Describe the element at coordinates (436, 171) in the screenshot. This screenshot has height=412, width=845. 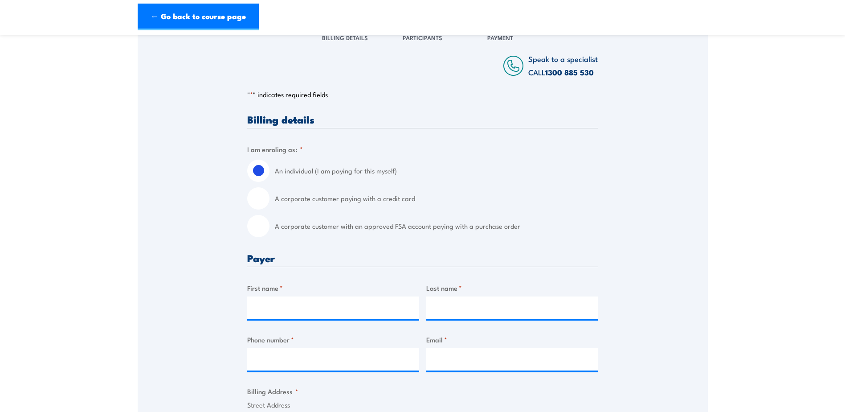
I see `label: An individual (I am paying for this myself)` at that location.